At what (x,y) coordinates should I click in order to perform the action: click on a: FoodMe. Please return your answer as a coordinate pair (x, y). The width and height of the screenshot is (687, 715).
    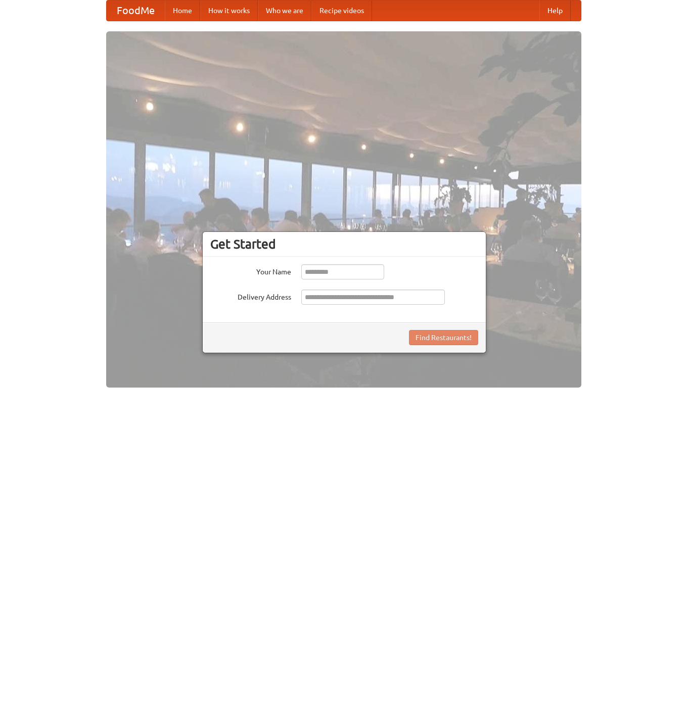
    Looking at the image, I should click on (135, 11).